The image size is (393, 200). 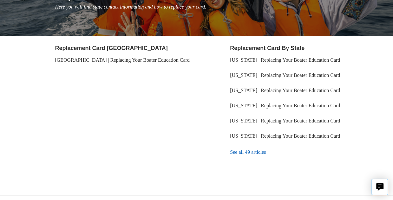 I want to click on a: See all 49 articles, so click(x=302, y=153).